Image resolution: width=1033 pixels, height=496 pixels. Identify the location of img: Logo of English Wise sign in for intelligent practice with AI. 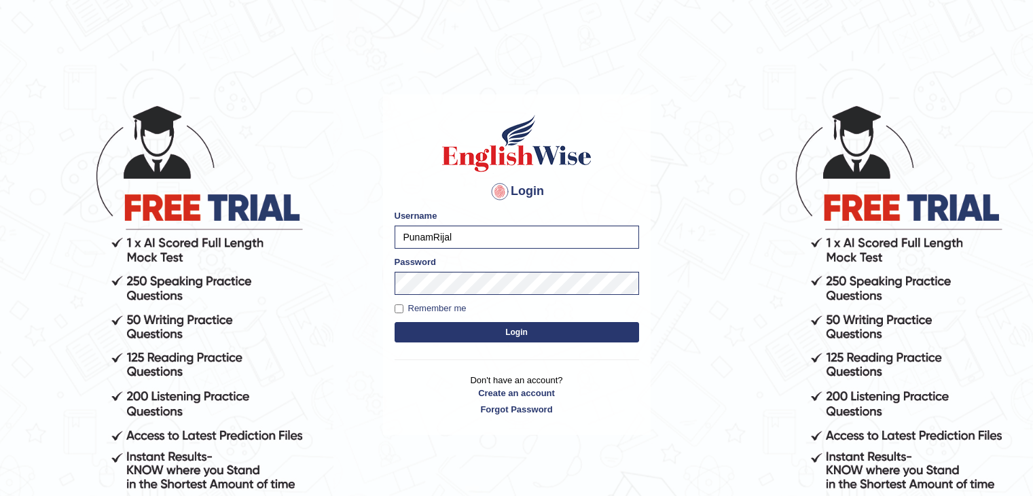
(517, 143).